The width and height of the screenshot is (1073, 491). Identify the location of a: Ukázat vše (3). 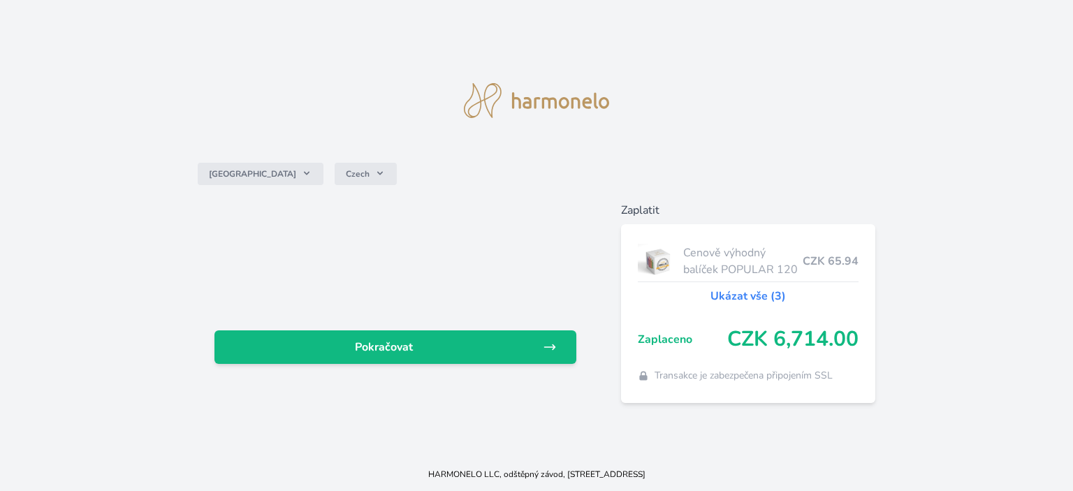
(748, 296).